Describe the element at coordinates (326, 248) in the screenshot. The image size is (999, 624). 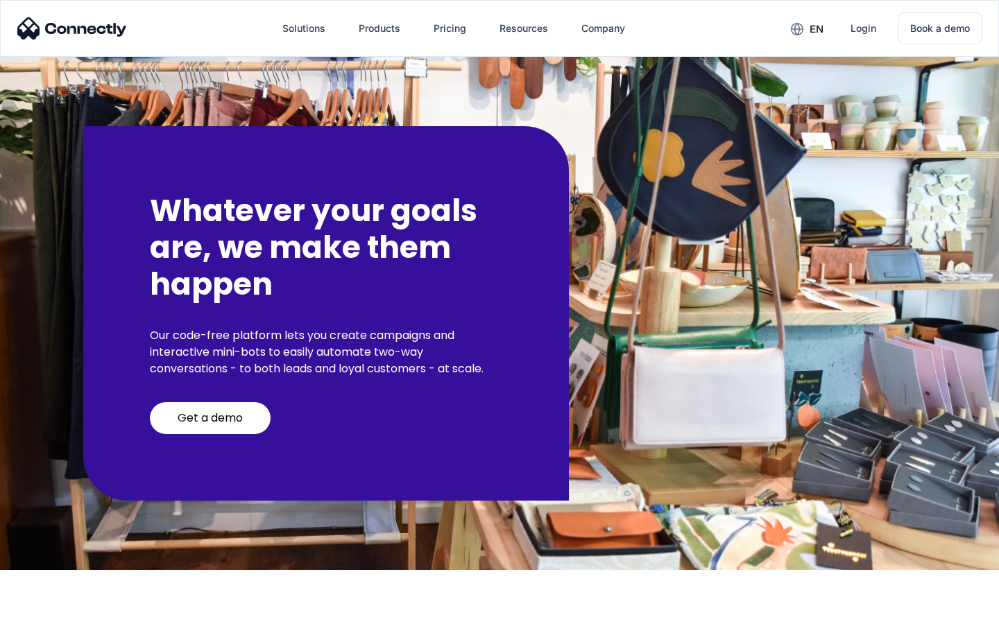
I see `h2: Whatever your goals are, we make them happen` at that location.